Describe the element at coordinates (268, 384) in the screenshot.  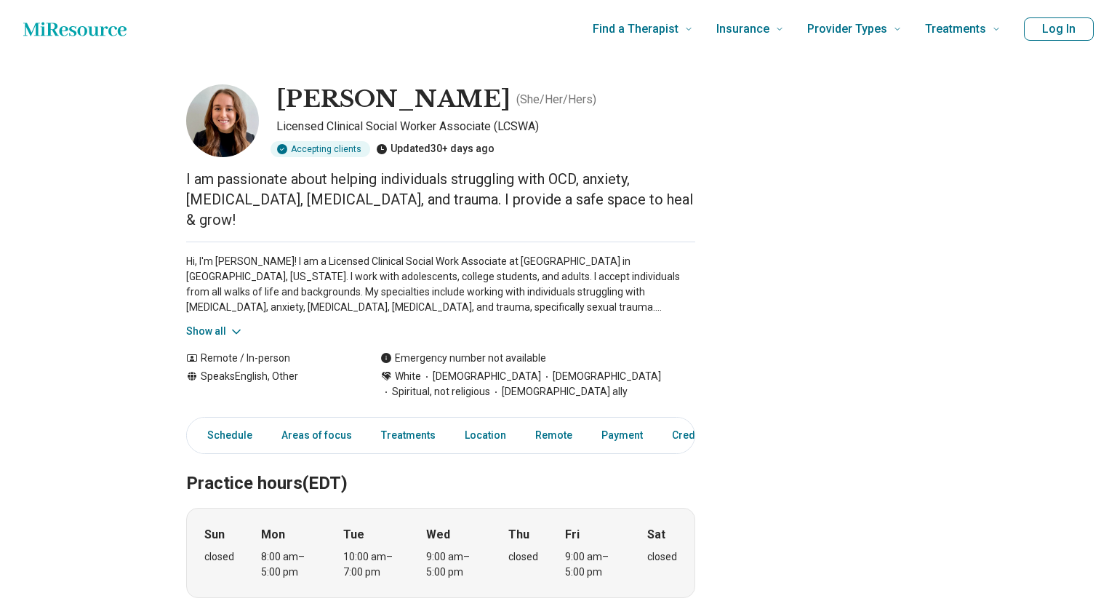
I see `div: Speaks English, Other` at that location.